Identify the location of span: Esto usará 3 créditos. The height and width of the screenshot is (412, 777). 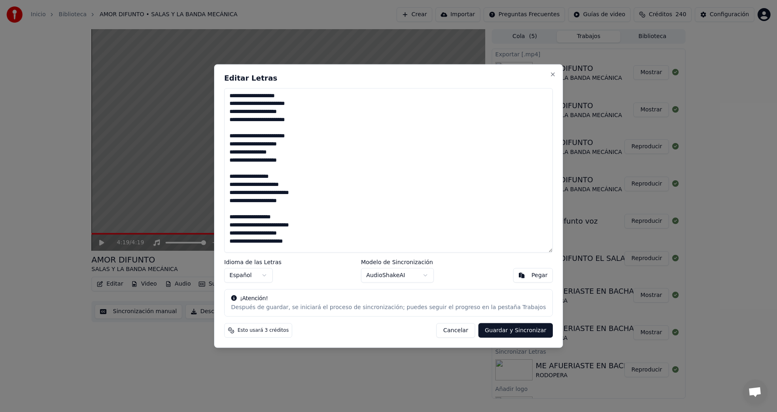
(263, 330).